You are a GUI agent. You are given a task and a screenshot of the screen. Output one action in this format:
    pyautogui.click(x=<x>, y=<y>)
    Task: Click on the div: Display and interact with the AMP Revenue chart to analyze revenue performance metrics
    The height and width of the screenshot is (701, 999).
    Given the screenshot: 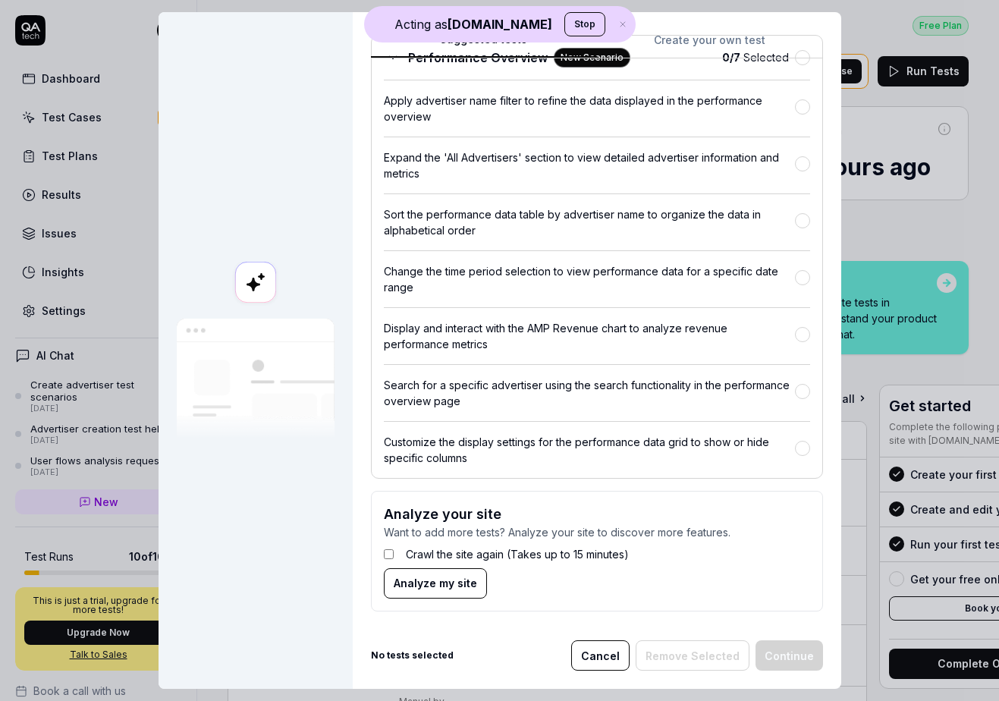 What is the action you would take?
    pyautogui.click(x=590, y=336)
    